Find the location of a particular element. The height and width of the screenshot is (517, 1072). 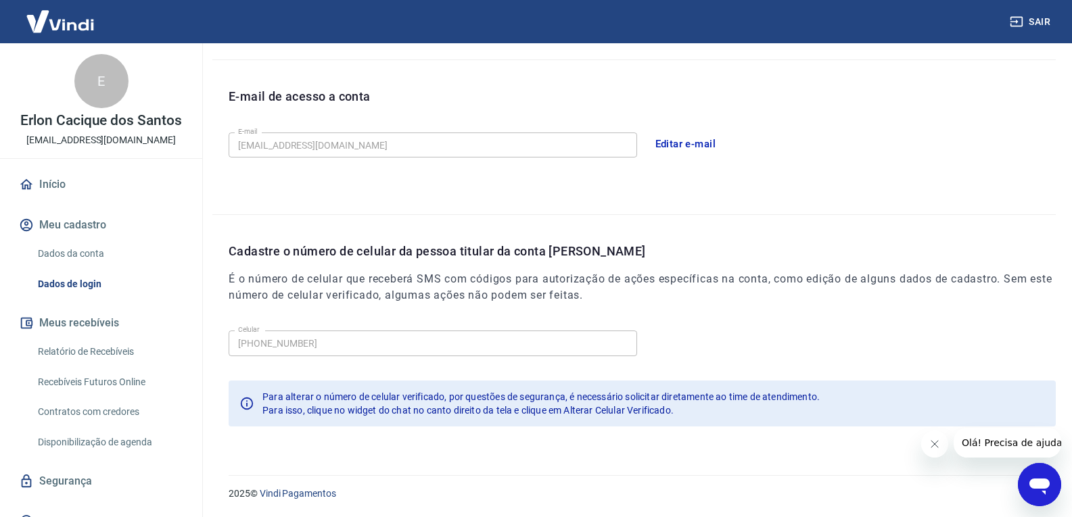

h6: É o número de celular que receberá SMS com códigos para autorização de ações específicas na conta... is located at coordinates (642, 287).